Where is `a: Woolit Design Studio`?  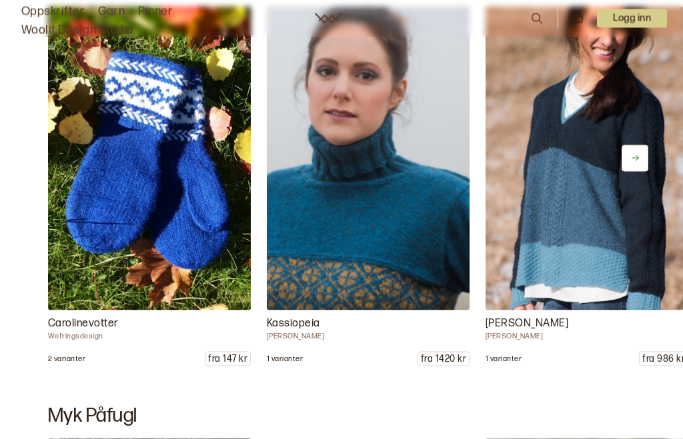 a: Woolit Design Studio is located at coordinates (77, 31).